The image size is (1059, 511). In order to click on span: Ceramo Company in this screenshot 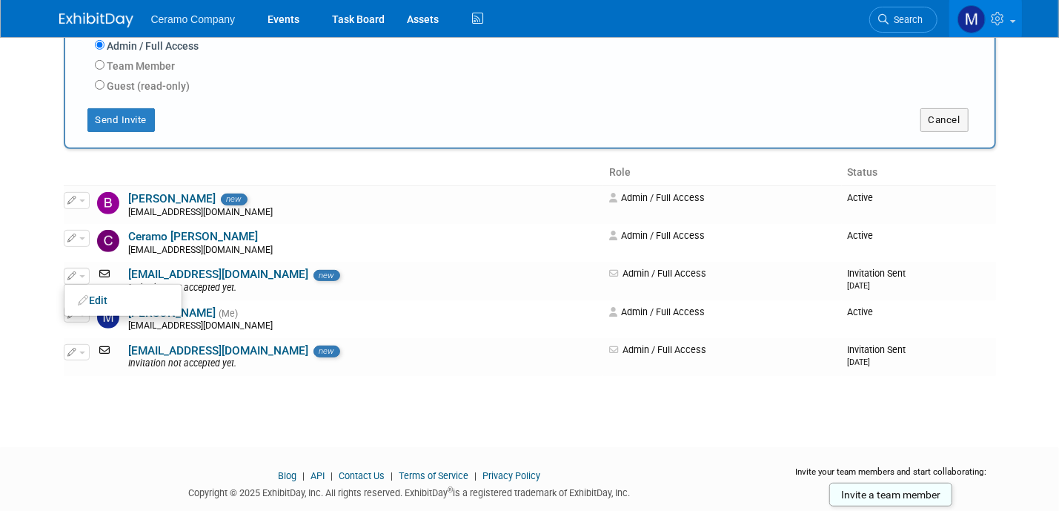, I will do `click(193, 19)`.